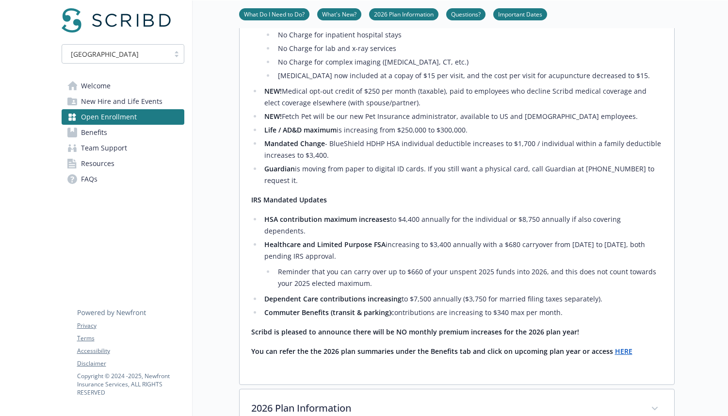 This screenshot has width=728, height=416. I want to click on li: Medical opt-out credit of $250 per month (taxable), paid to employees who decline Scribd medical ..., so click(462, 97).